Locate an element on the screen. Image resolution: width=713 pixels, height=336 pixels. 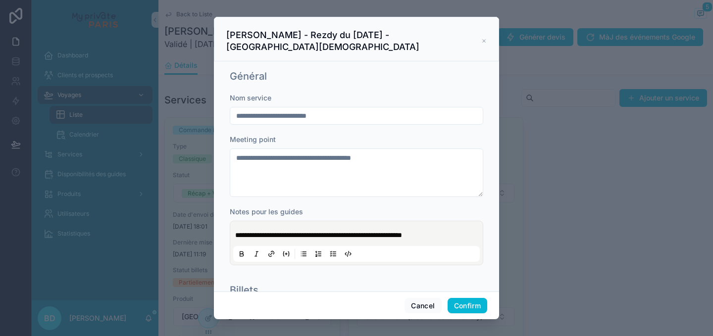
h1: Billets is located at coordinates (244, 290).